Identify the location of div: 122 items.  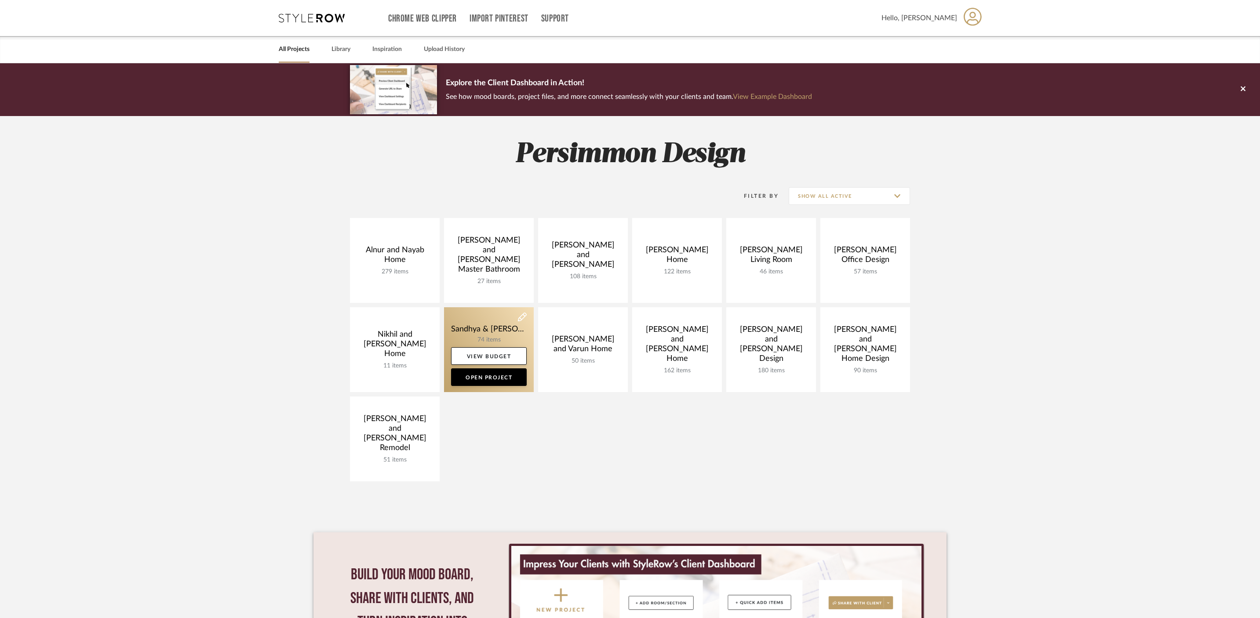
(677, 272).